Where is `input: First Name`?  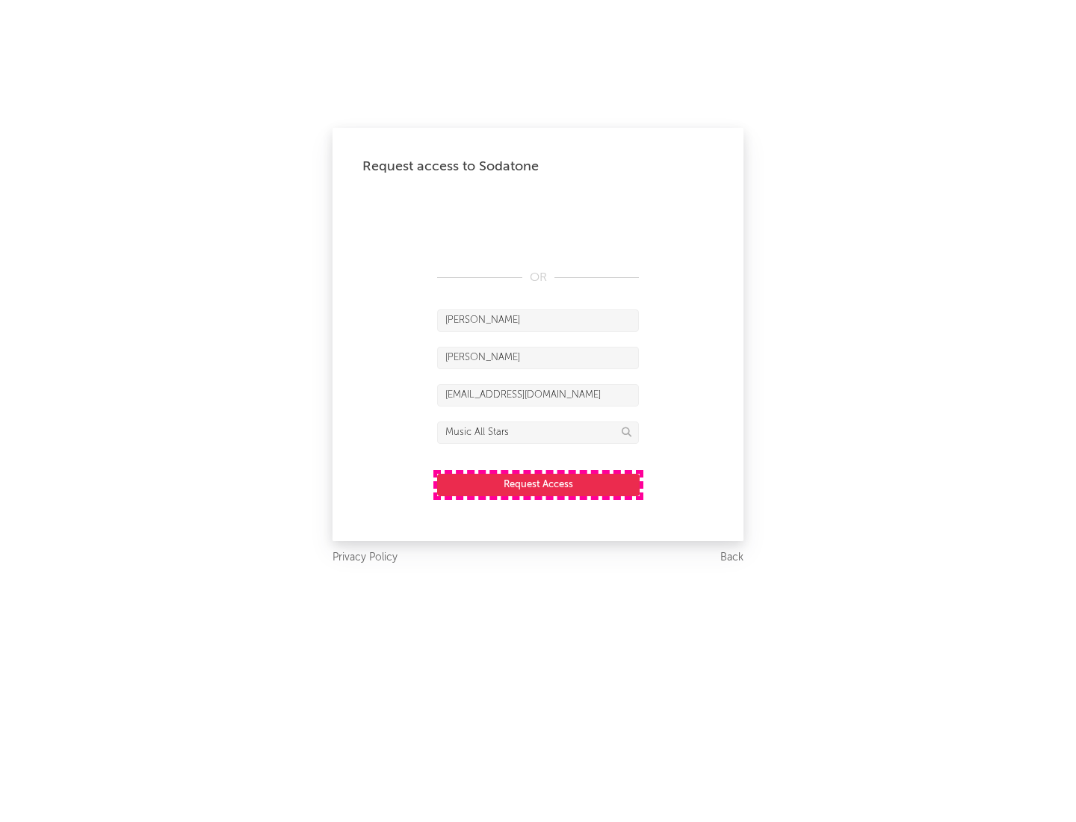
input: First Name is located at coordinates (538, 321).